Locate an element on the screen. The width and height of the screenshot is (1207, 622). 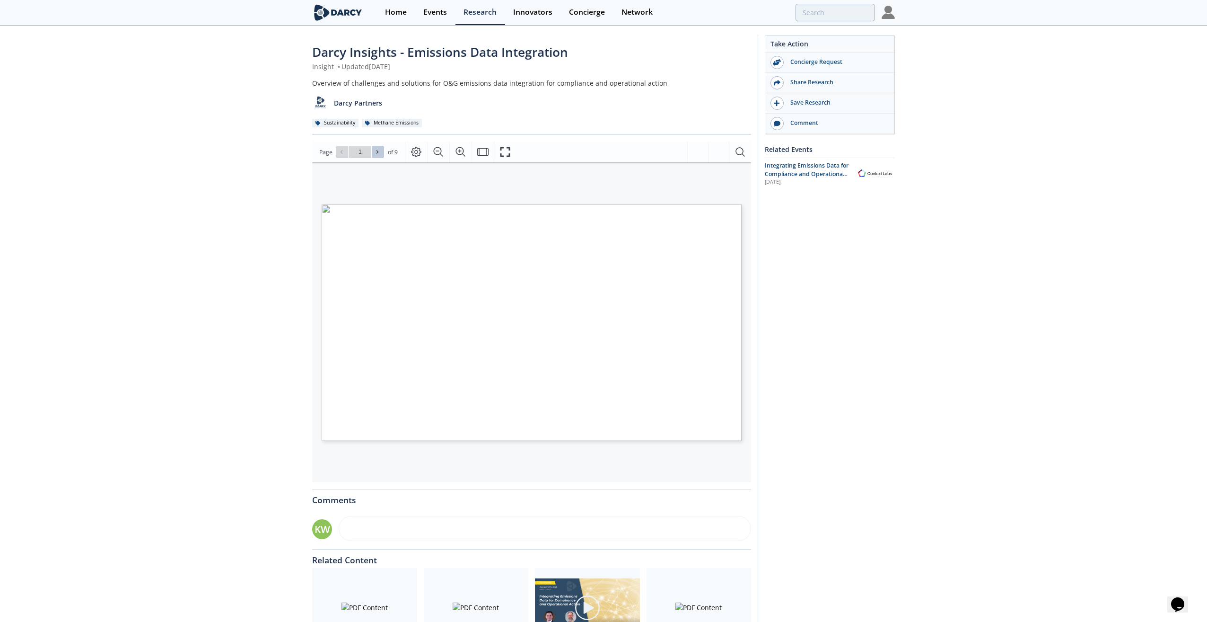
img: play-chapters-gray.svg is located at coordinates (588, 608).